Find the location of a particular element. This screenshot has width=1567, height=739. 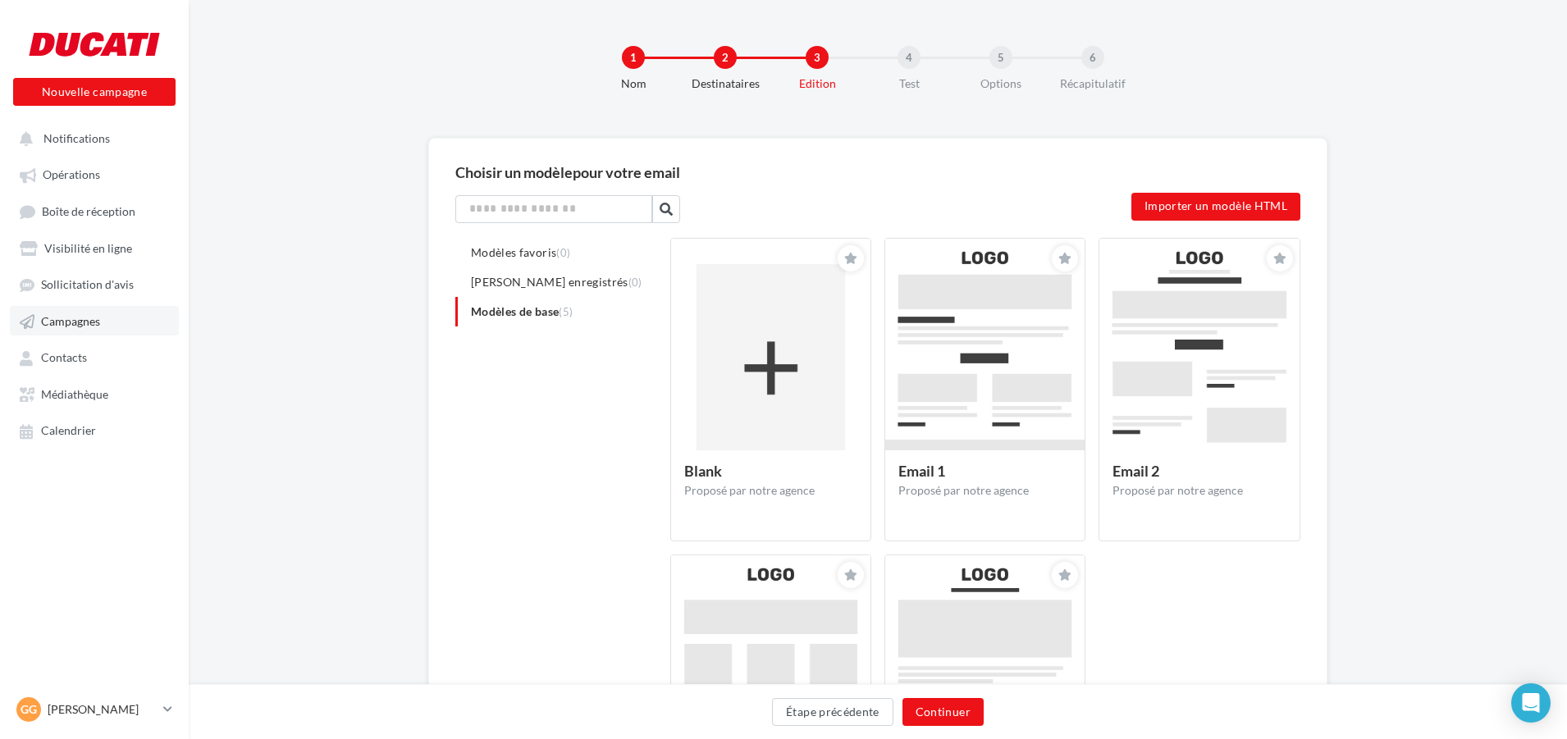

span: Modèles favoris is located at coordinates (520, 252).